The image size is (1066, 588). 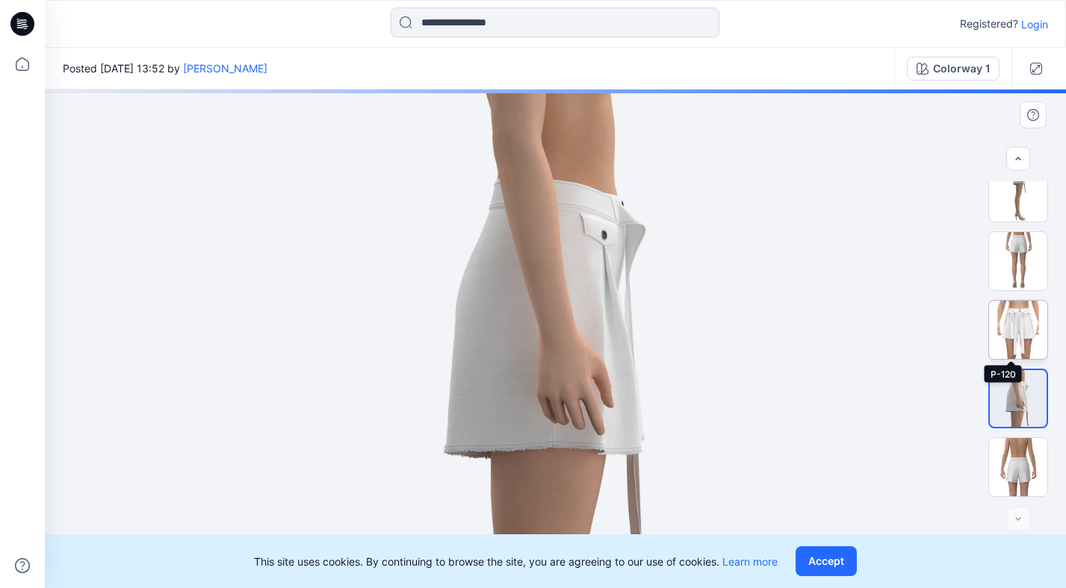 I want to click on img: P-120_Custom_View_3, so click(x=1018, y=261).